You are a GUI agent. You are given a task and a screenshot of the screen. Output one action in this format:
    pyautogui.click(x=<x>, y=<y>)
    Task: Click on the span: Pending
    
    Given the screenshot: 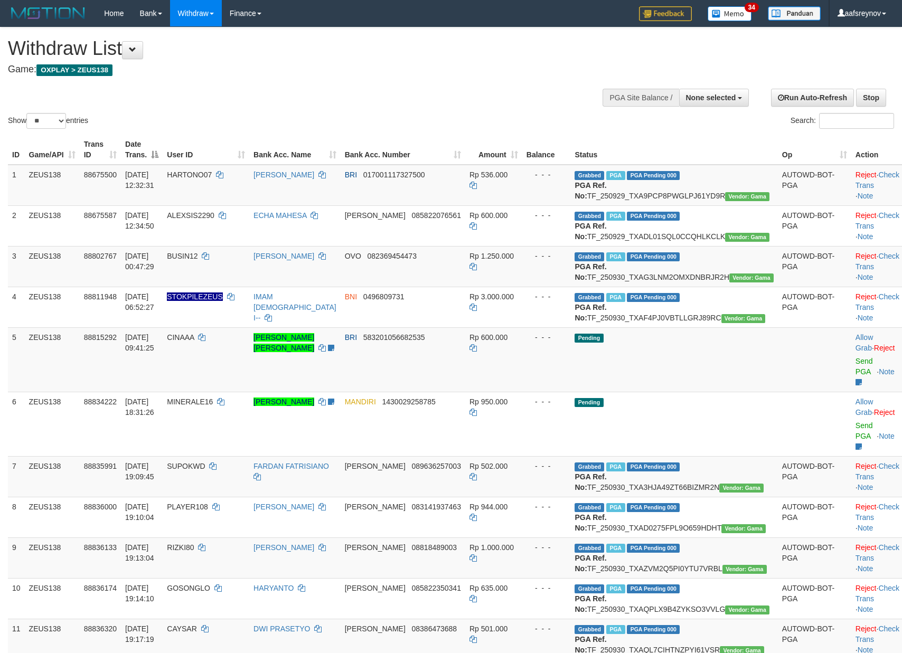 What is the action you would take?
    pyautogui.click(x=589, y=402)
    